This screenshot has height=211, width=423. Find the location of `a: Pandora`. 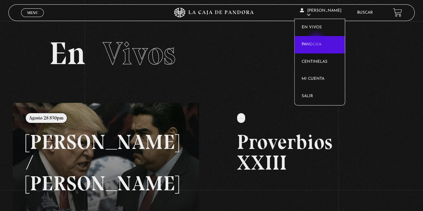

a: Pandora is located at coordinates (319, 45).